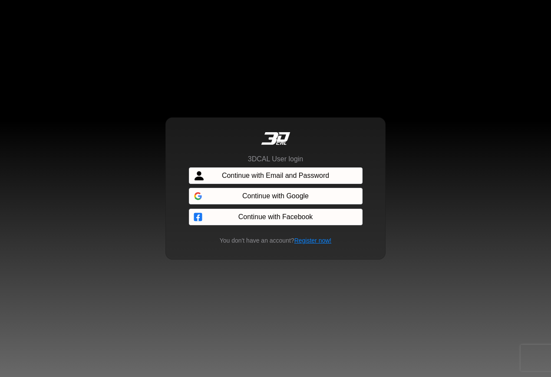  Describe the element at coordinates (16, 51) in the screenshot. I see `div: Navigation go back` at that location.